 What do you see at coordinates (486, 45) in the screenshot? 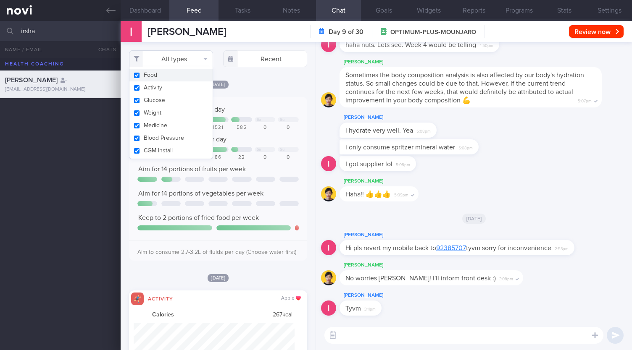
I see `span: 4:50pm` at bounding box center [486, 45].